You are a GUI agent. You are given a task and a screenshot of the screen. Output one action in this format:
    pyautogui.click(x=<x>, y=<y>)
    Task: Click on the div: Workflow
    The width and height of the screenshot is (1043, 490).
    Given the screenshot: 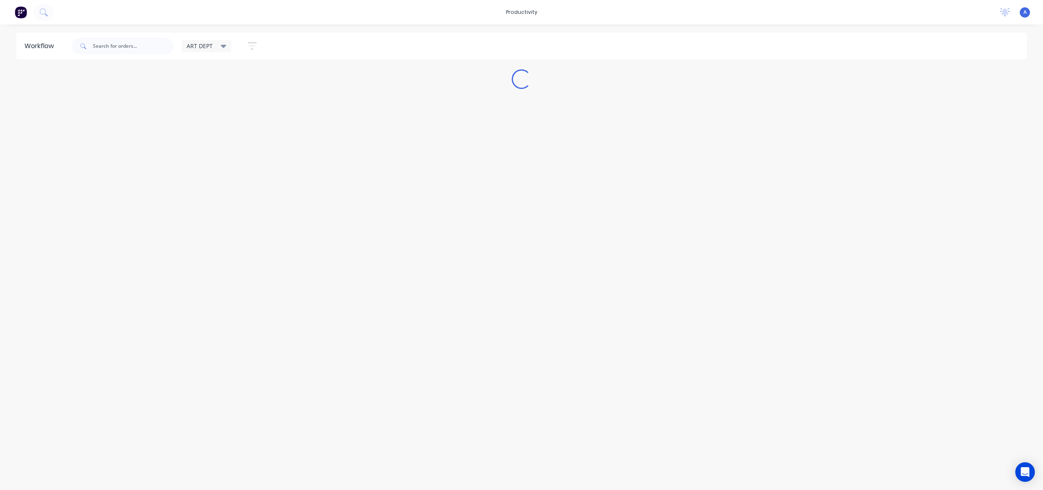 What is the action you would take?
    pyautogui.click(x=41, y=46)
    